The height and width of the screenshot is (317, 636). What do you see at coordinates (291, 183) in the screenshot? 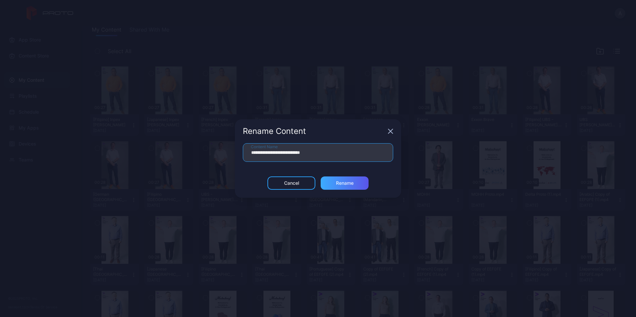
I see `button: Cancel` at bounding box center [291, 183].